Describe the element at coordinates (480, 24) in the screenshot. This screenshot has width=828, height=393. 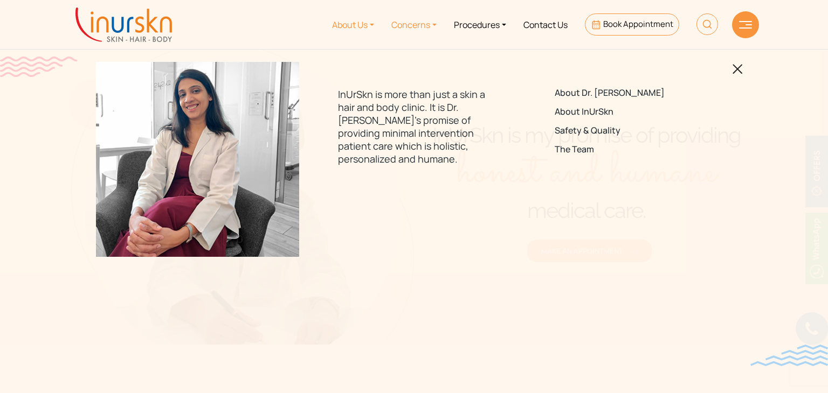
I see `a: Procedures` at that location.